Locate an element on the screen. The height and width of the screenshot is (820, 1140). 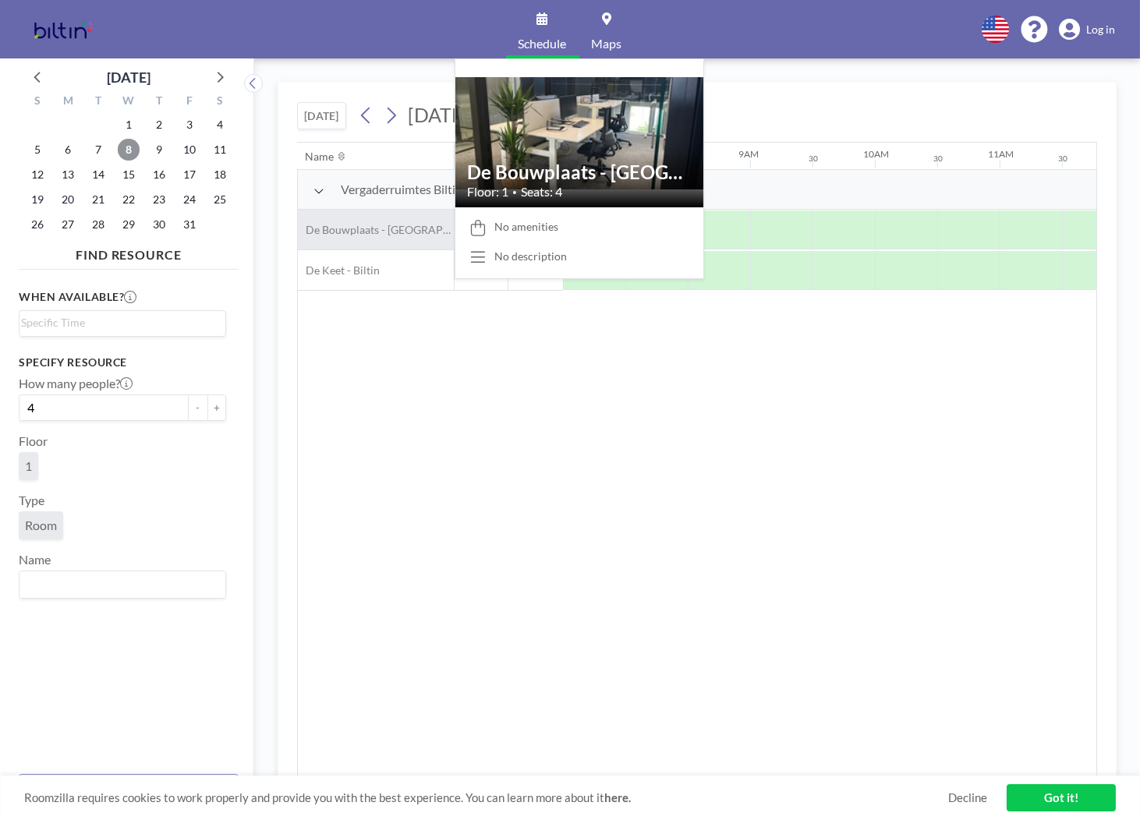
span: Friday, October 10, 2025 is located at coordinates (189, 150).